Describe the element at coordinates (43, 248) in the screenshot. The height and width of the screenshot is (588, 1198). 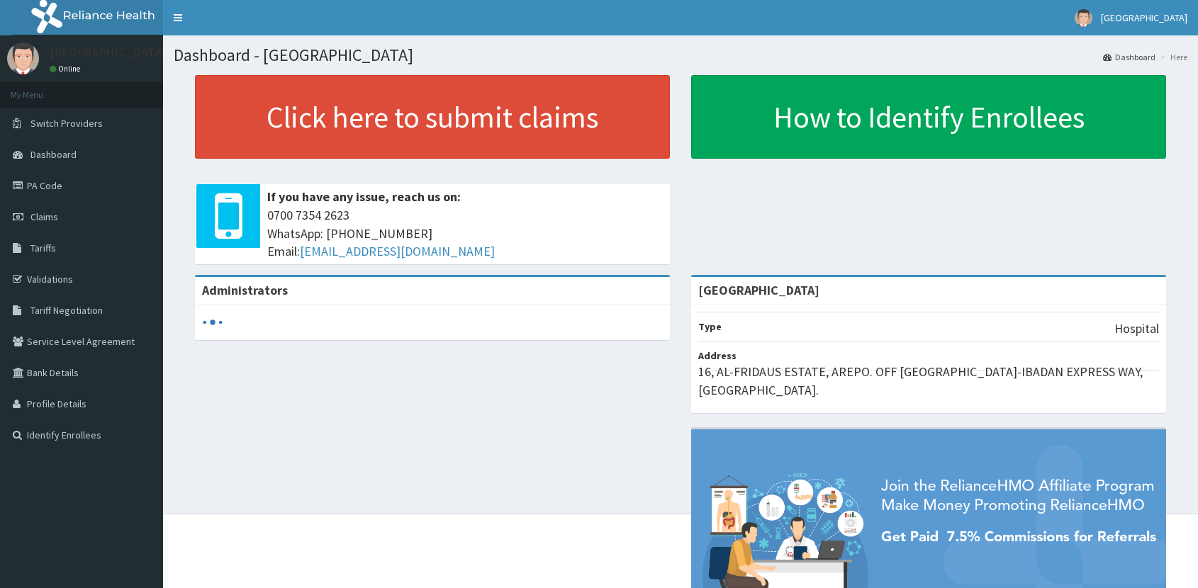
I see `span: Tariffs` at that location.